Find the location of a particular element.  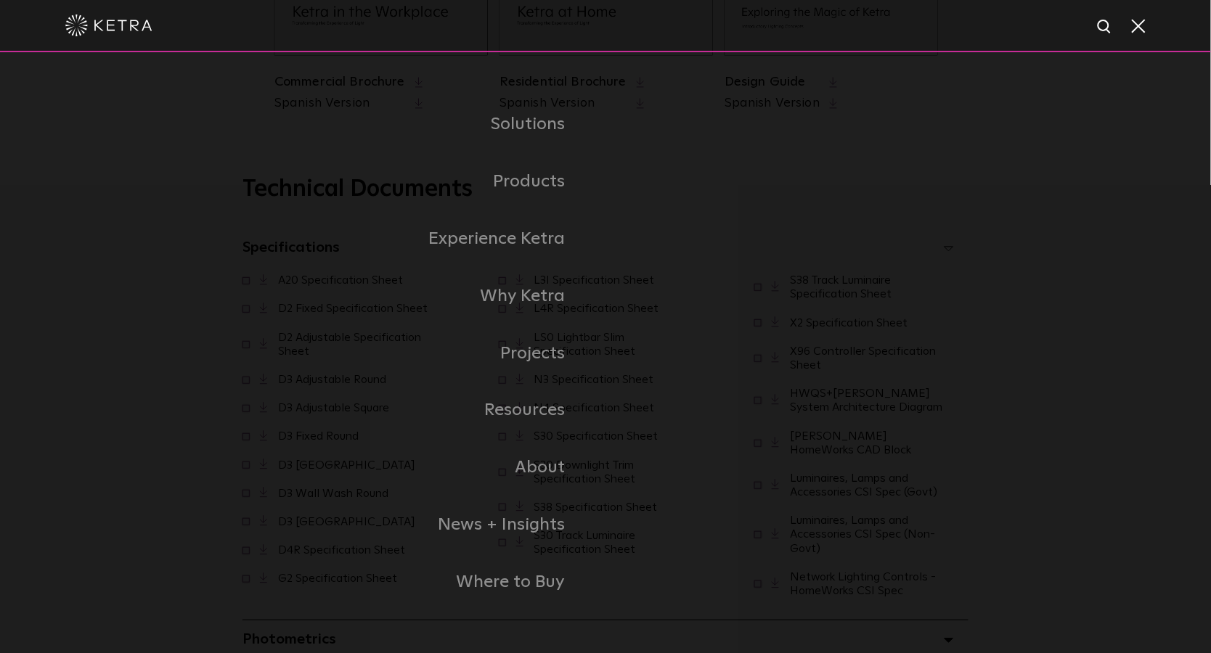

a: Projects is located at coordinates (362, 354).